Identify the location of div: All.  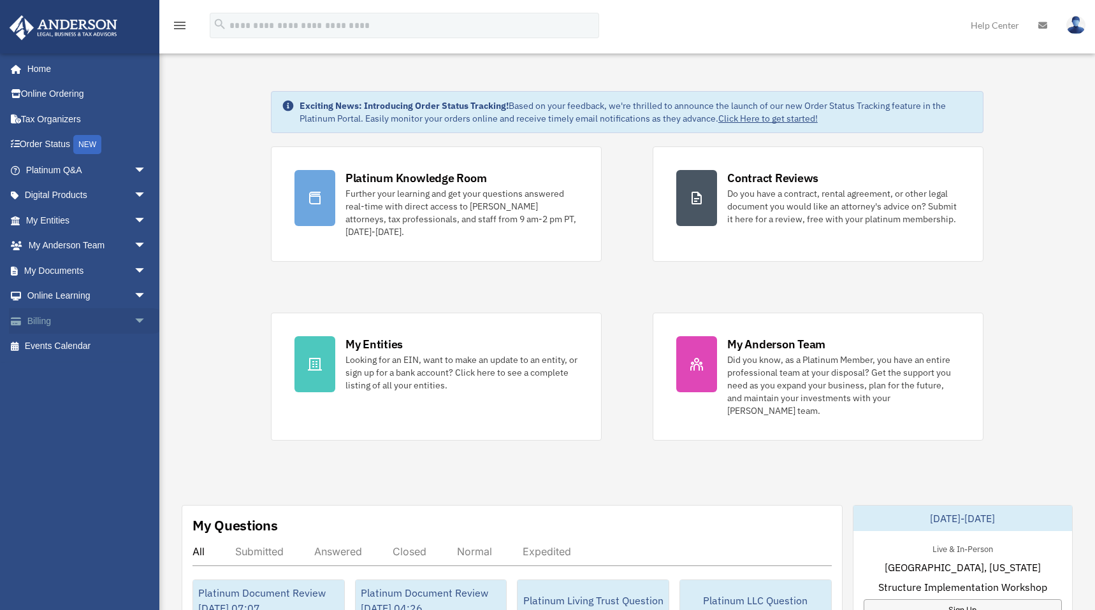
(198, 552).